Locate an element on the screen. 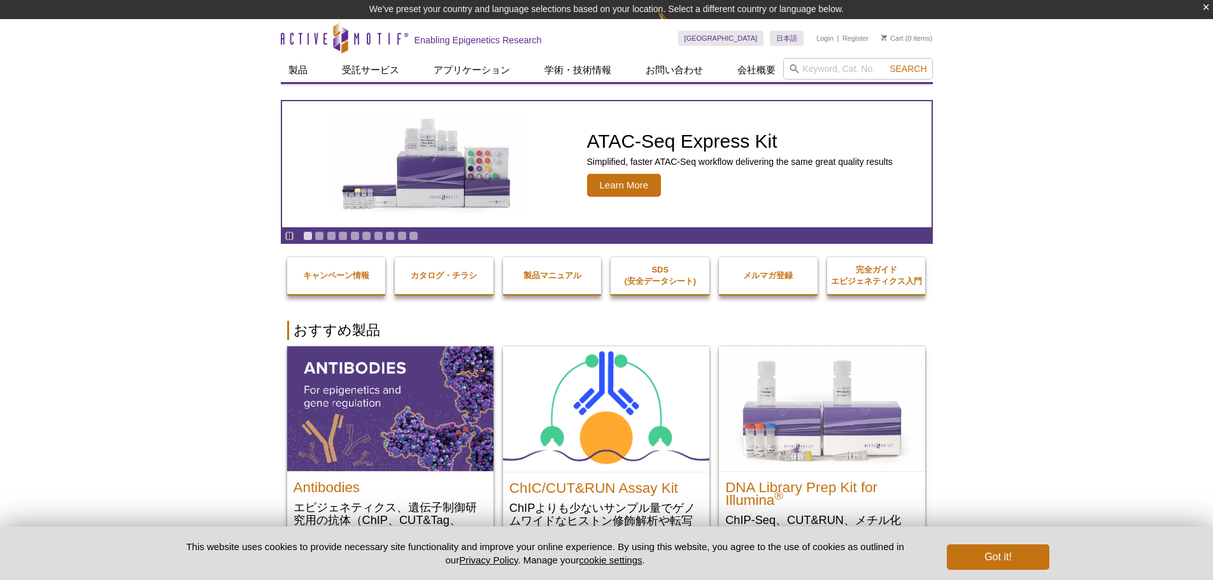 The image size is (1213, 580). input: Keyword, Cat. No. is located at coordinates (858, 69).